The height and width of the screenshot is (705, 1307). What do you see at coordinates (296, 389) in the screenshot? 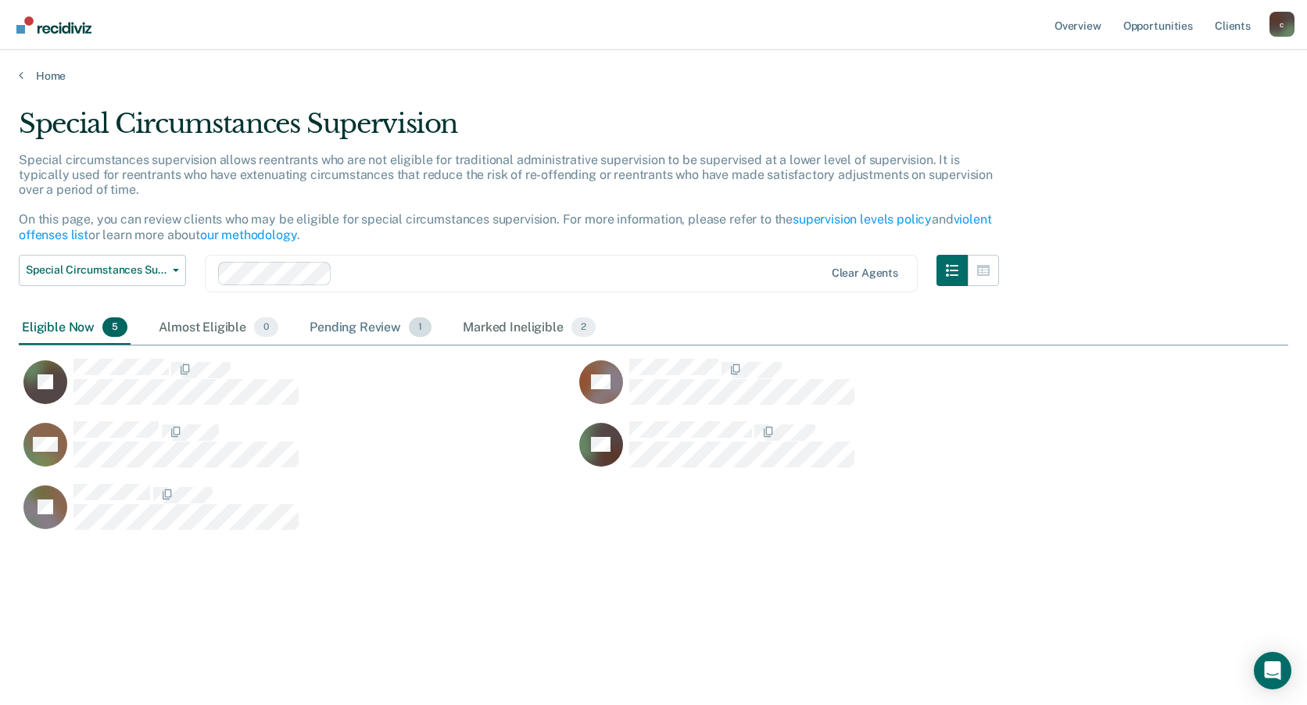
I see `div: CaseloadOpportunityCell-724IE` at bounding box center [296, 389].